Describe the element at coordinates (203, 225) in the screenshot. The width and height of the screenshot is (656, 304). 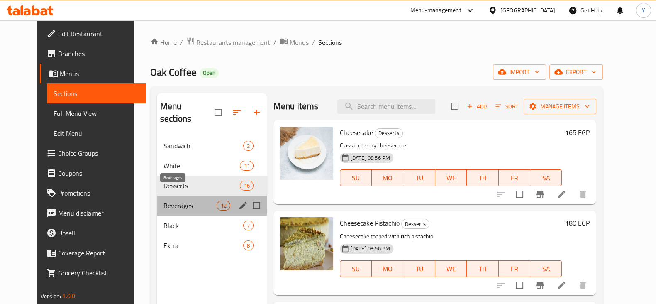
I see `span: Black` at that location.